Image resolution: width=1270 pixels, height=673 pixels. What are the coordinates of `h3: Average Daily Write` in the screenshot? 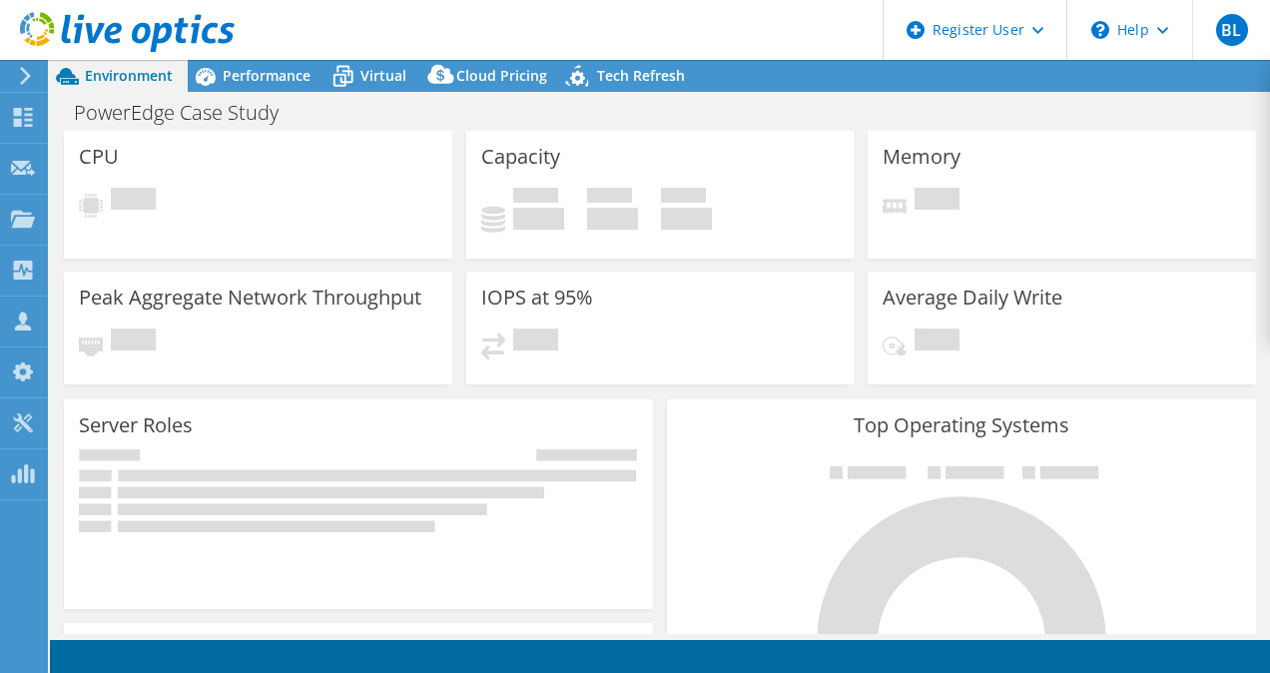 It's located at (973, 298).